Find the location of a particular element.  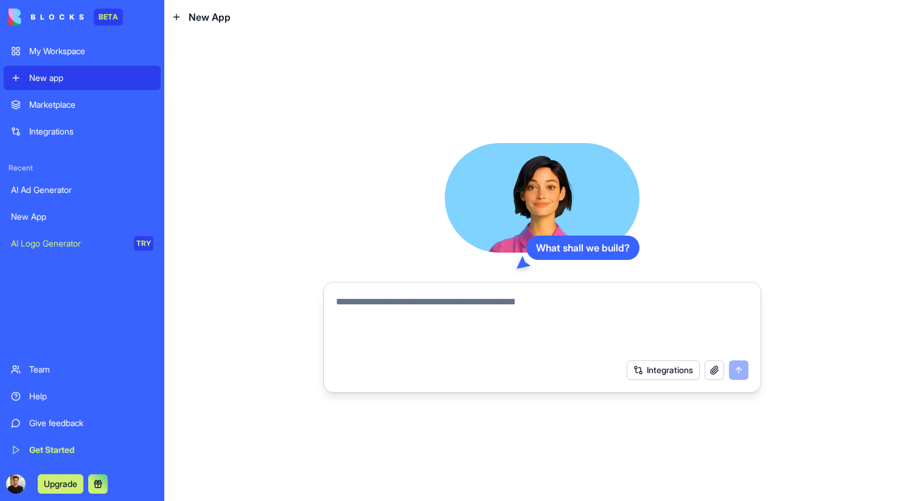

span: New App is located at coordinates (209, 17).